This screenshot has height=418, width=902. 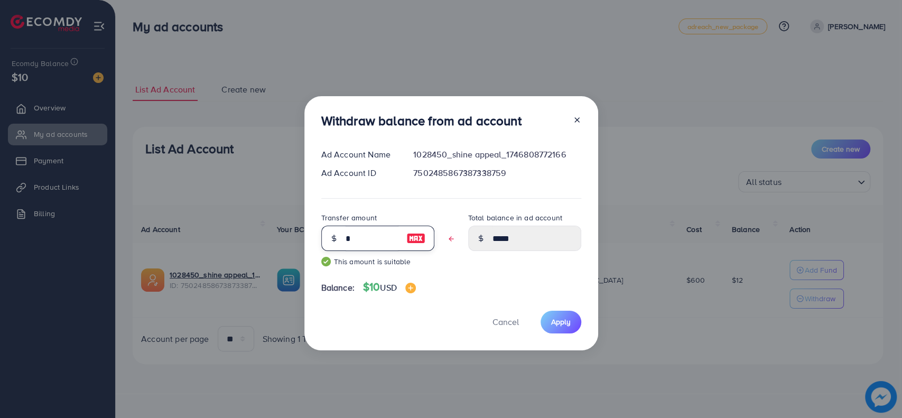 What do you see at coordinates (506, 322) in the screenshot?
I see `button: Cancel` at bounding box center [506, 322].